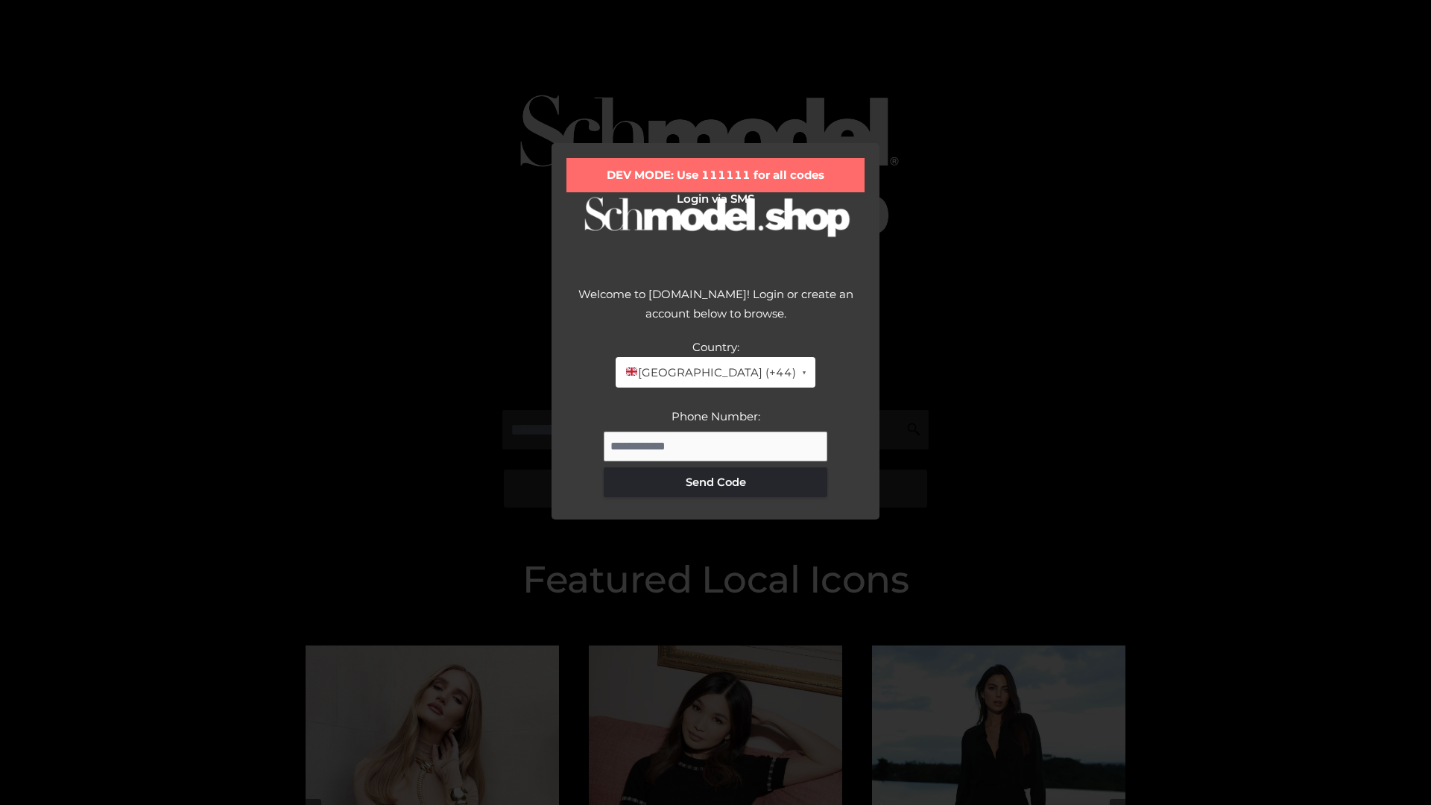 The height and width of the screenshot is (805, 1431). I want to click on label: Country:, so click(716, 347).